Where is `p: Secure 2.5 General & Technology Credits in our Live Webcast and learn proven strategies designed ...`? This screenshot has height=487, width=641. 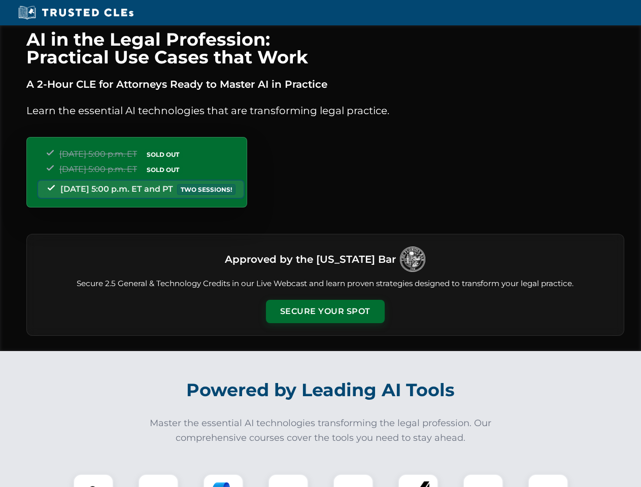 p: Secure 2.5 General & Technology Credits in our Live Webcast and learn proven strategies designed ... is located at coordinates (325, 284).